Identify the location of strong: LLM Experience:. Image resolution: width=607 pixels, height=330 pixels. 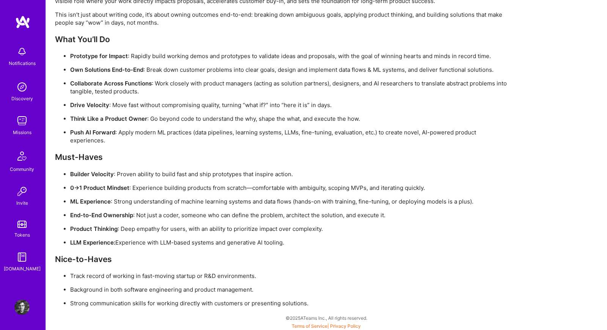
(93, 242).